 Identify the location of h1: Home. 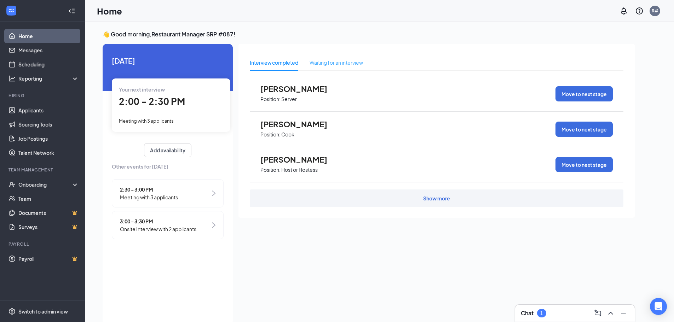
(109, 11).